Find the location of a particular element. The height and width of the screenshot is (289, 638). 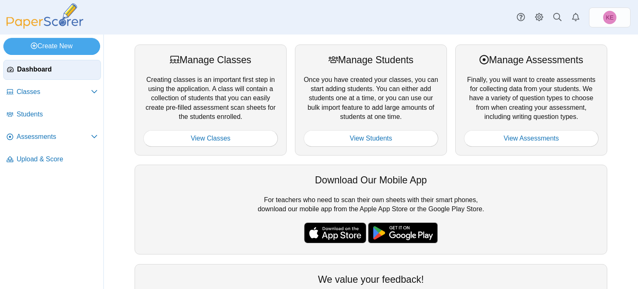

div: Download Our Mobile App is located at coordinates (371, 180).